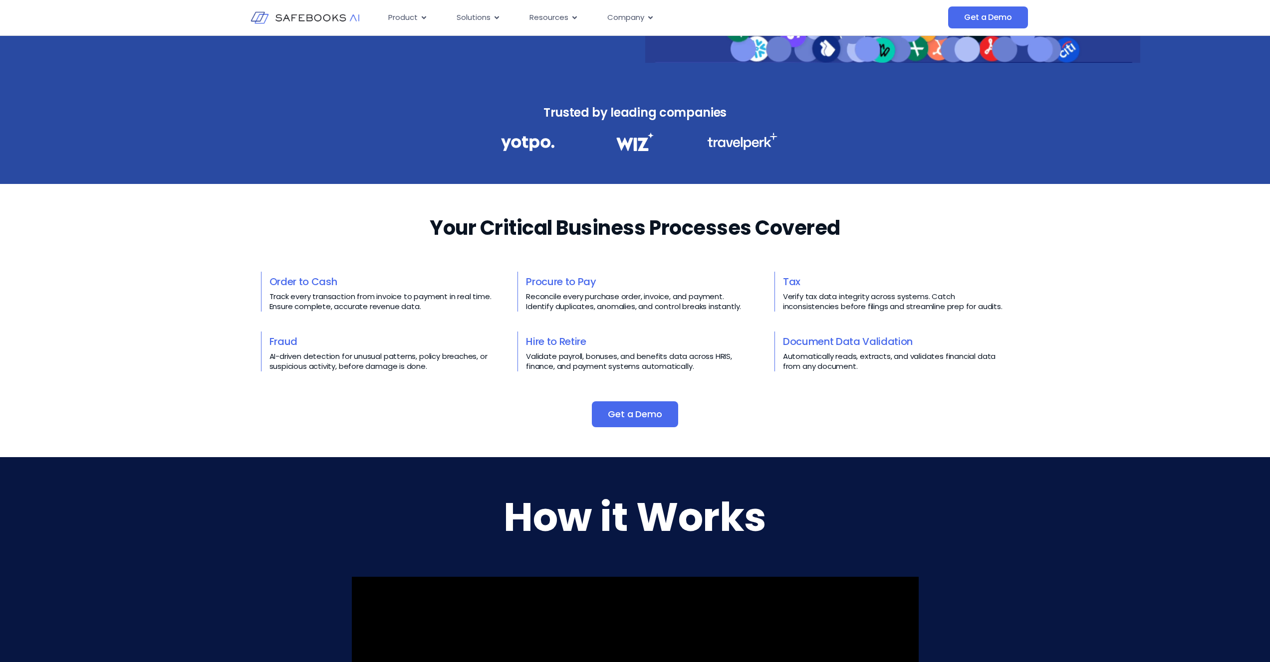  I want to click on a: Hire to Retire, so click(556, 342).